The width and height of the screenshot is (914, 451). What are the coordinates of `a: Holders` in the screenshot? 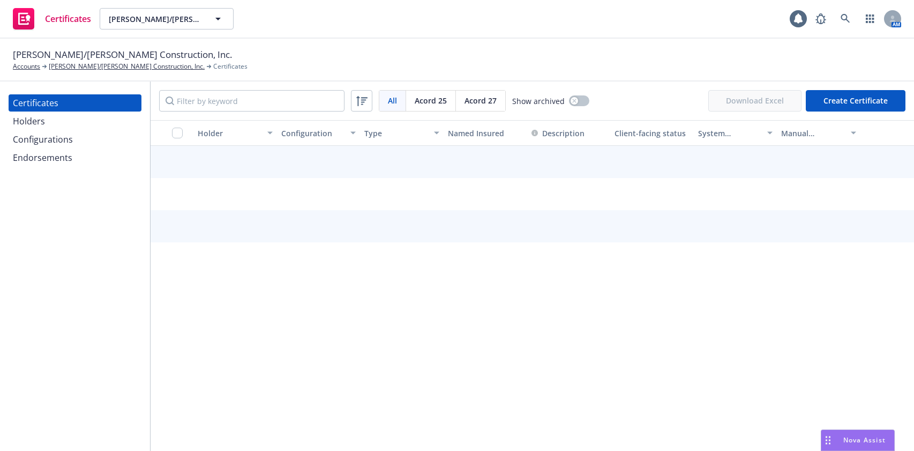 It's located at (75, 121).